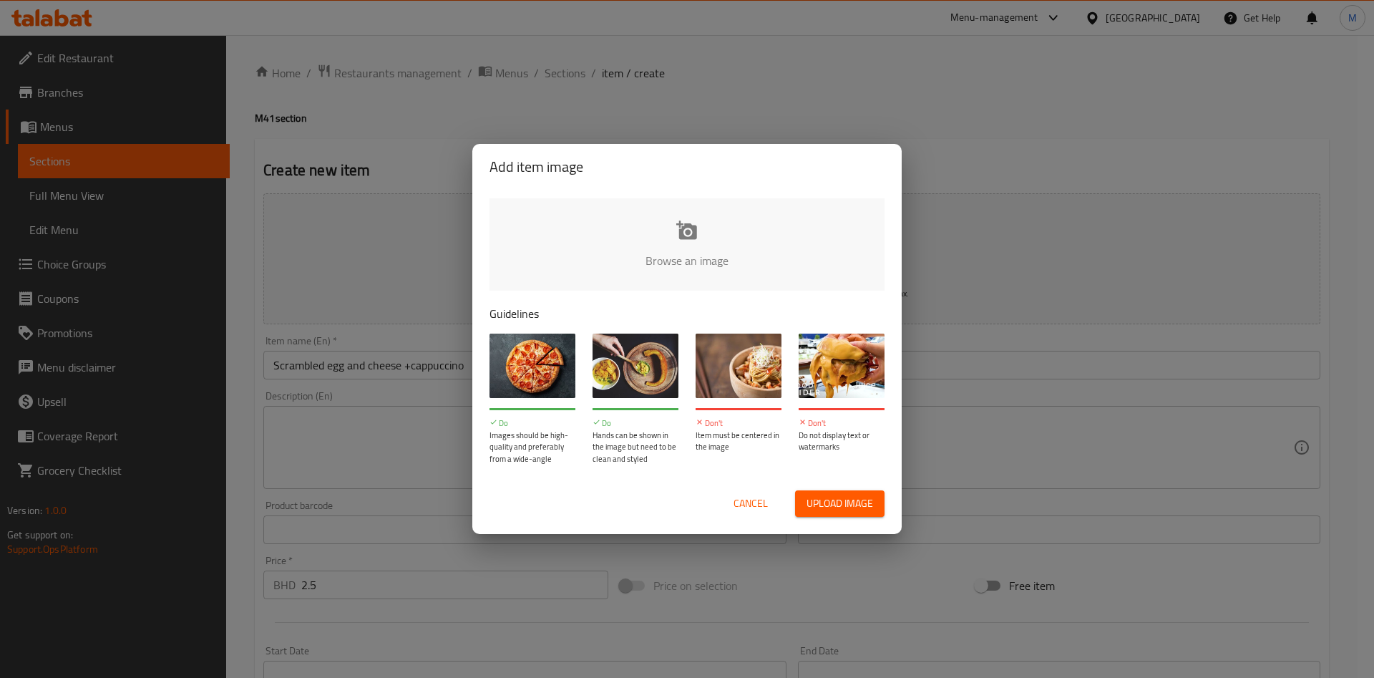 This screenshot has height=678, width=1374. Describe the element at coordinates (842, 366) in the screenshot. I see `img: guide-img-4@3x.jpg` at that location.